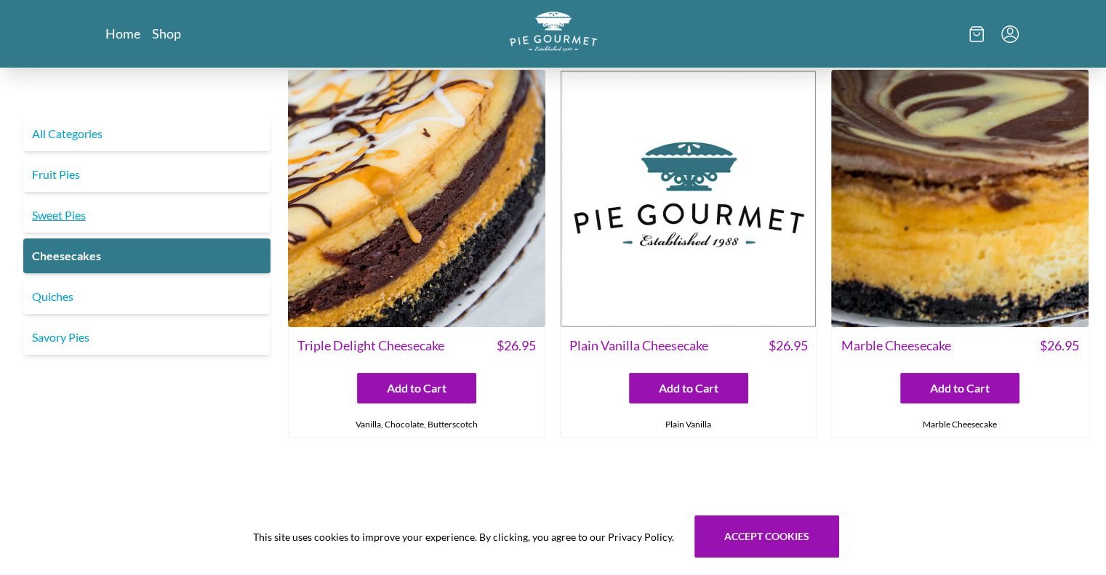 Image resolution: width=1106 pixels, height=575 pixels. Describe the element at coordinates (147, 134) in the screenshot. I see `a: All Categories` at that location.